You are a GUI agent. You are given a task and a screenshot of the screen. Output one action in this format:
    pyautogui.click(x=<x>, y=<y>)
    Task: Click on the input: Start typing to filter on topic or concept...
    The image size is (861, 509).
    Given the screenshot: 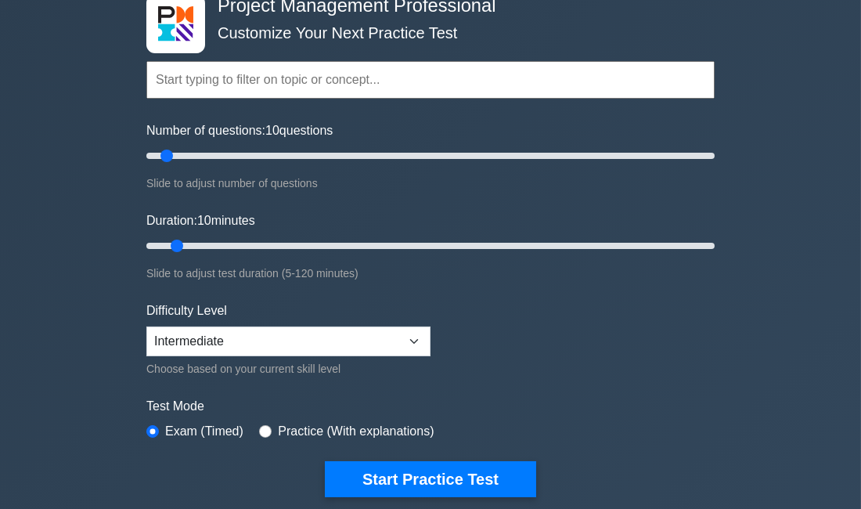 What is the action you would take?
    pyautogui.click(x=431, y=80)
    